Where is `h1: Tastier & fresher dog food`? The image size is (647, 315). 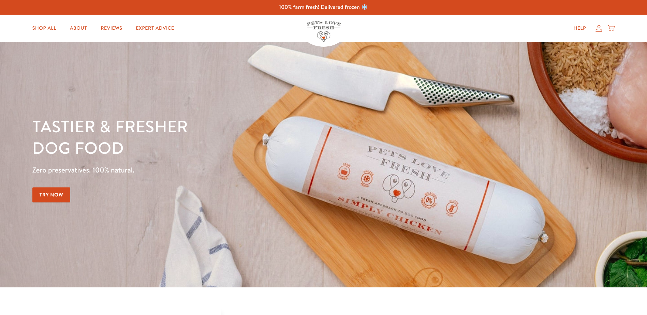
h1: Tastier & fresher dog food is located at coordinates (227, 137).